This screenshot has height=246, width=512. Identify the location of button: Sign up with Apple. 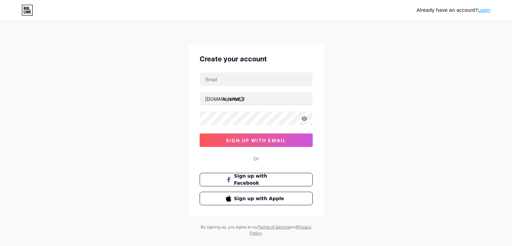
(256, 198).